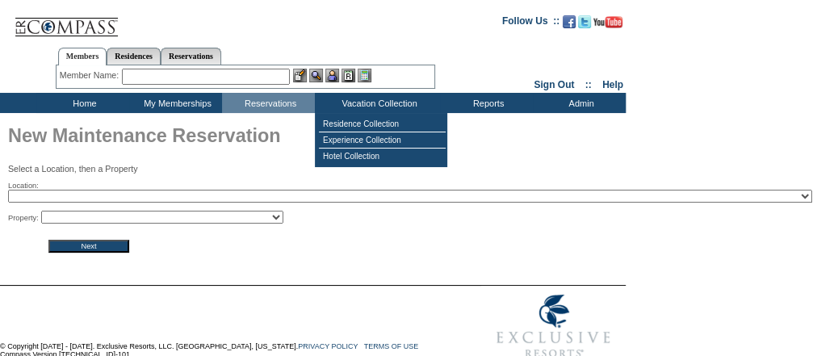 The height and width of the screenshot is (356, 817). I want to click on img: Impersonate, so click(332, 75).